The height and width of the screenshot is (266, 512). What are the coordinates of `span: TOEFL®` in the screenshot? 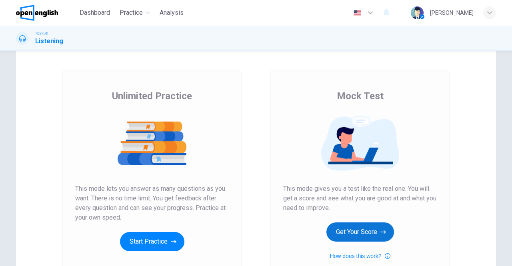 It's located at (42, 34).